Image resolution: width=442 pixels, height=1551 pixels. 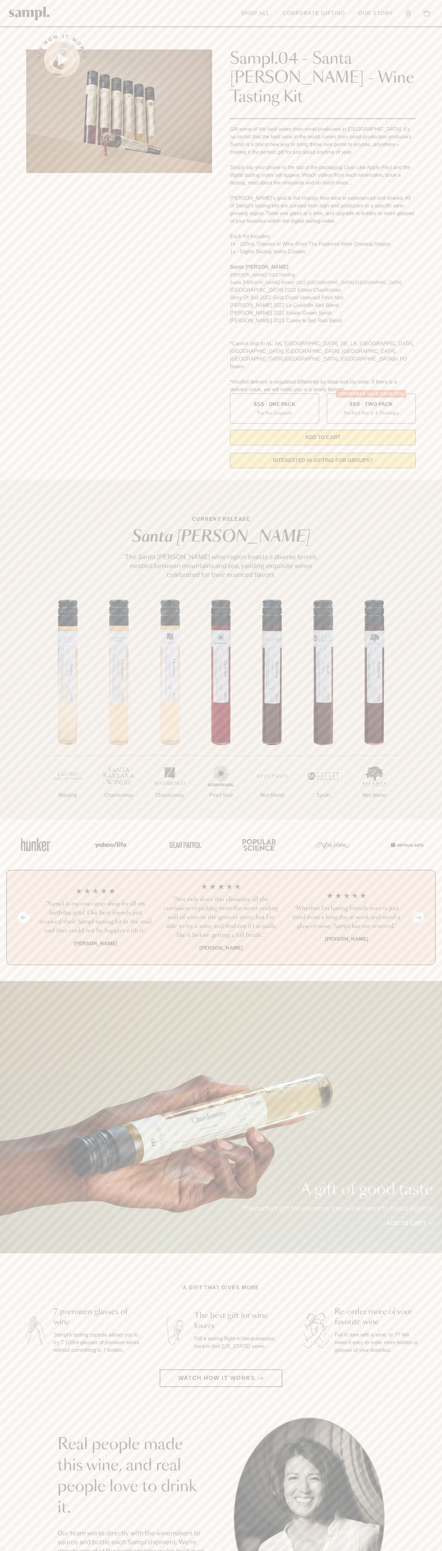 I want to click on li: Story Of Soil 2022 Gold Coast Vineyard Pinot Noir, so click(x=323, y=298).